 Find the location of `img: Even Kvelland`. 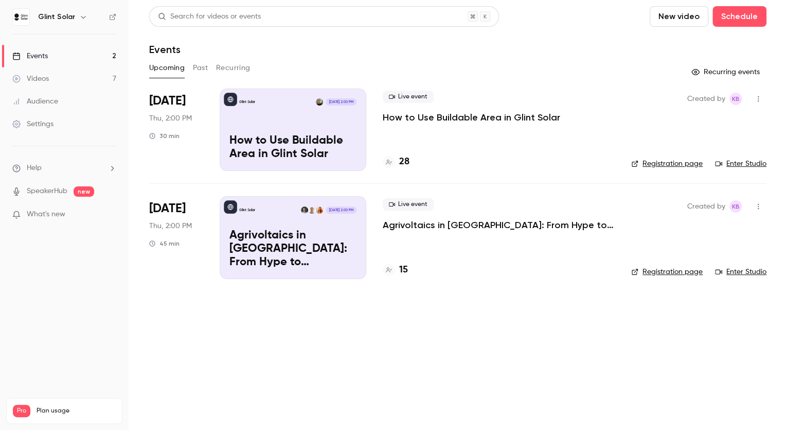

img: Even Kvelland is located at coordinates (312, 210).